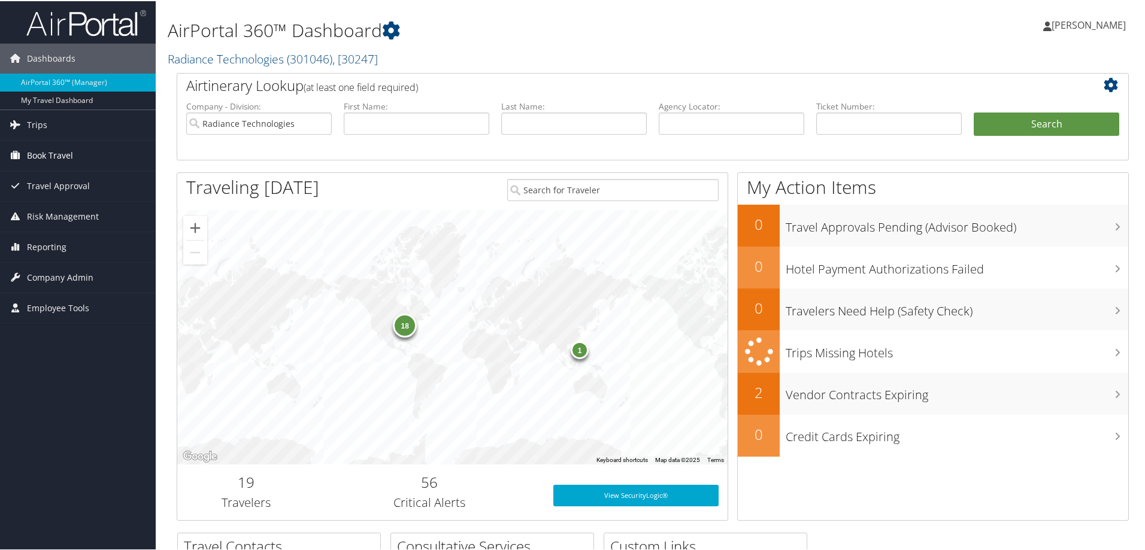  What do you see at coordinates (200, 456) in the screenshot?
I see `img: Google` at bounding box center [200, 456].